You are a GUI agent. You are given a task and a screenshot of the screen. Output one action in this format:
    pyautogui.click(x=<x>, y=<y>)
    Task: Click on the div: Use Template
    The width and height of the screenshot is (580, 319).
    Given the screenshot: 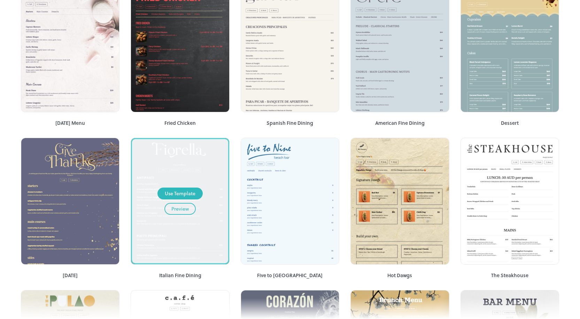 What is the action you would take?
    pyautogui.click(x=180, y=193)
    